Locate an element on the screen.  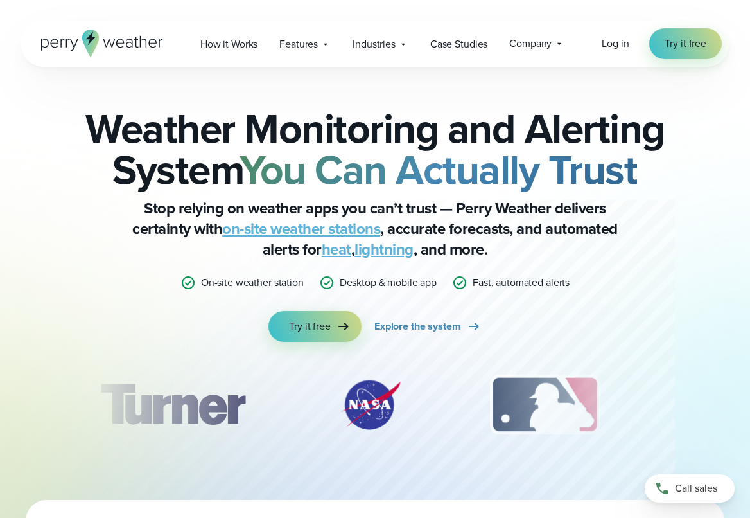
p: Fast, automated alerts is located at coordinates (521, 283).